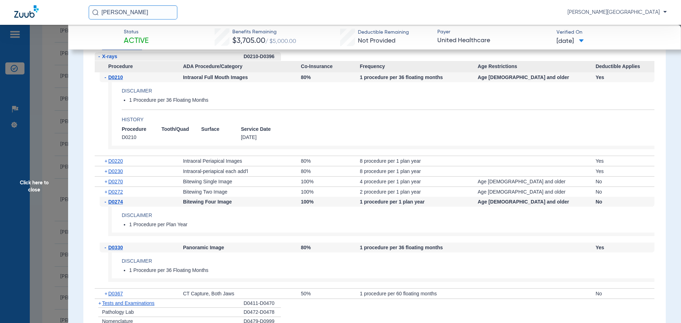 This screenshot has width=681, height=323. What do you see at coordinates (537, 67) in the screenshot?
I see `span: Age Restrictions` at bounding box center [537, 67].